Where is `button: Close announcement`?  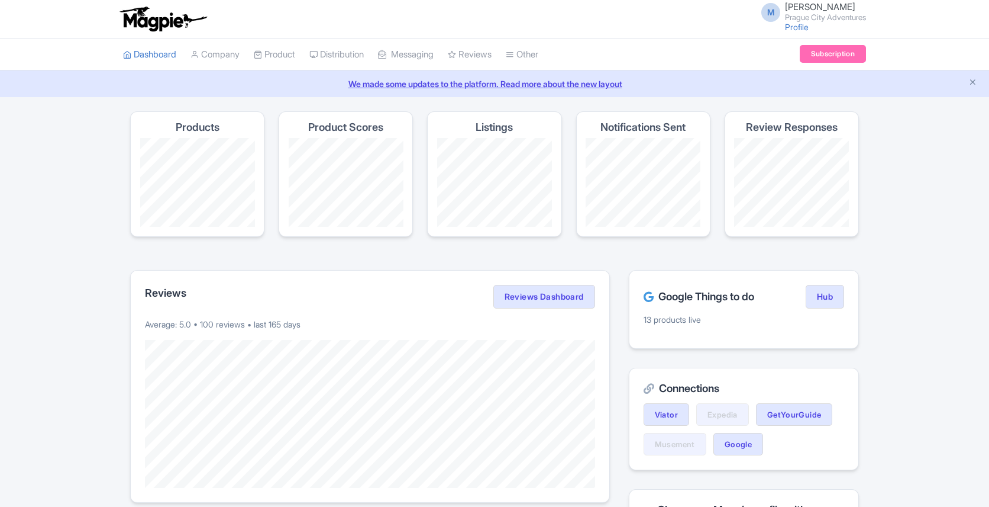
button: Close announcement is located at coordinates (973, 83).